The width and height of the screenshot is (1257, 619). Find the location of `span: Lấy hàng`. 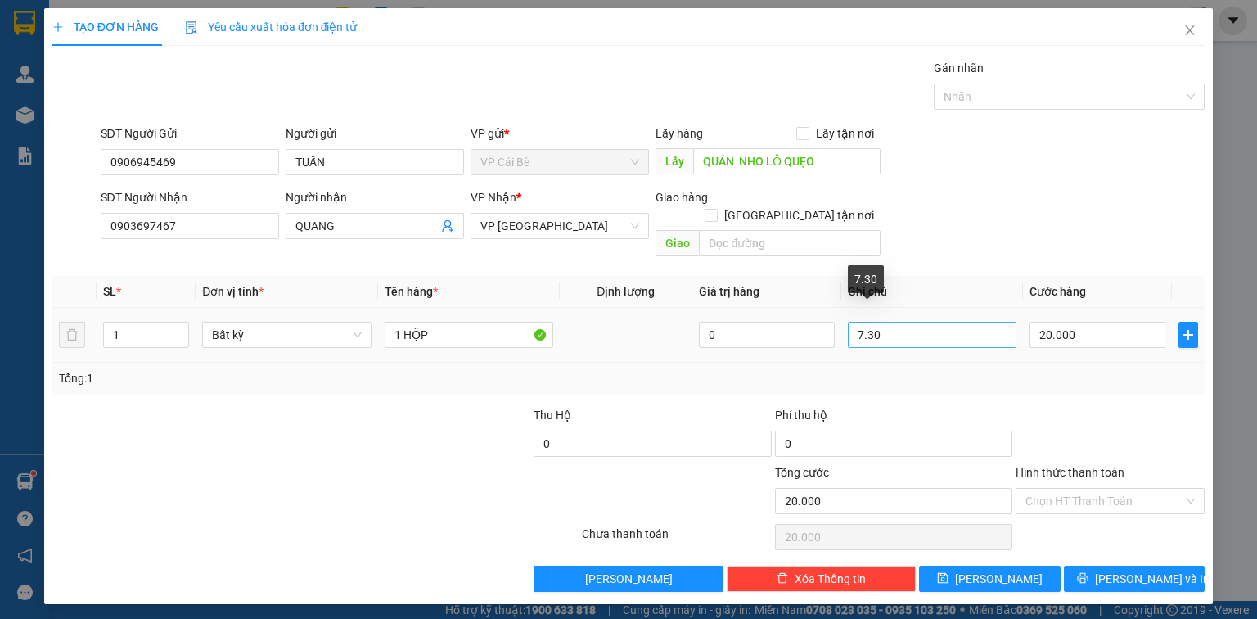

span: Lấy hàng is located at coordinates (679, 133).